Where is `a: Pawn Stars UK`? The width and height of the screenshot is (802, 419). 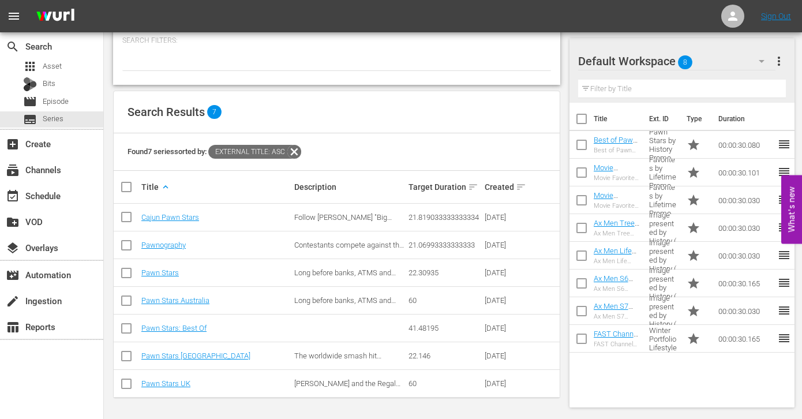 a: Pawn Stars UK is located at coordinates (166, 383).